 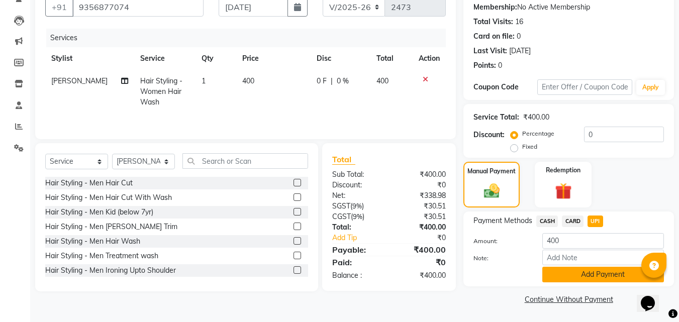 What do you see at coordinates (340, 58) in the screenshot?
I see `th: Disc` at bounding box center [340, 58].